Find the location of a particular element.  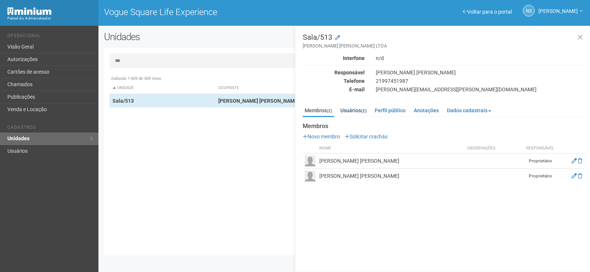

th: Ocupante: activate to sort column ascending is located at coordinates (312, 88).